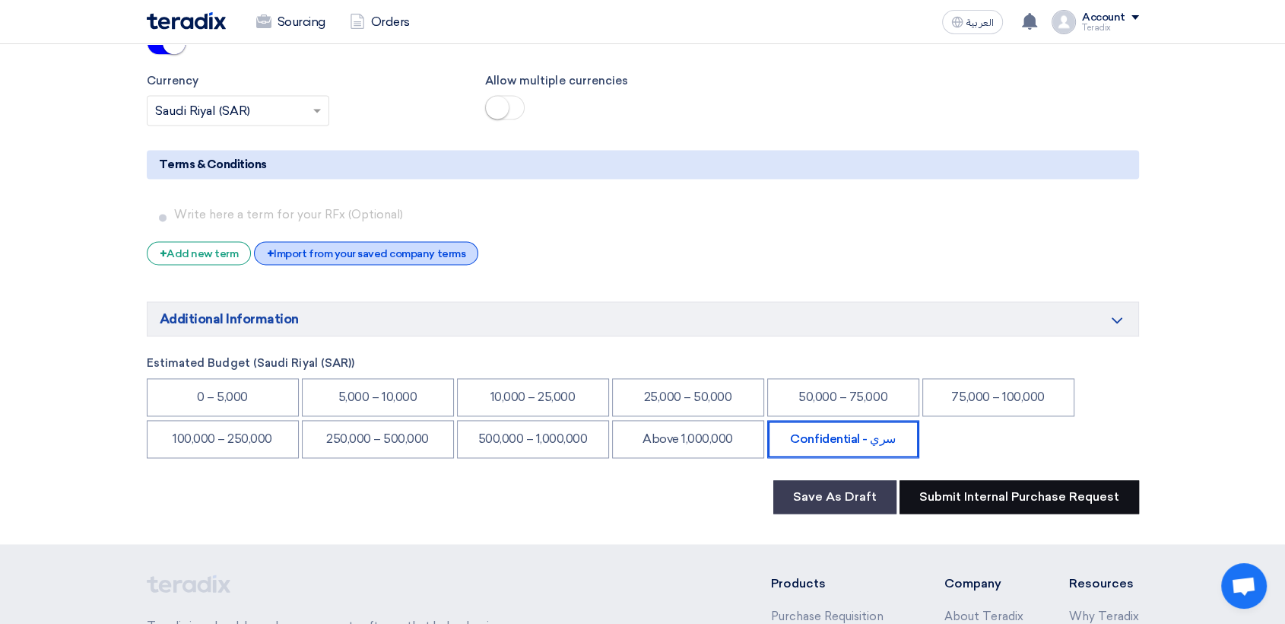 The image size is (1285, 624). I want to click on li: 25,000 – 50,000, so click(688, 397).